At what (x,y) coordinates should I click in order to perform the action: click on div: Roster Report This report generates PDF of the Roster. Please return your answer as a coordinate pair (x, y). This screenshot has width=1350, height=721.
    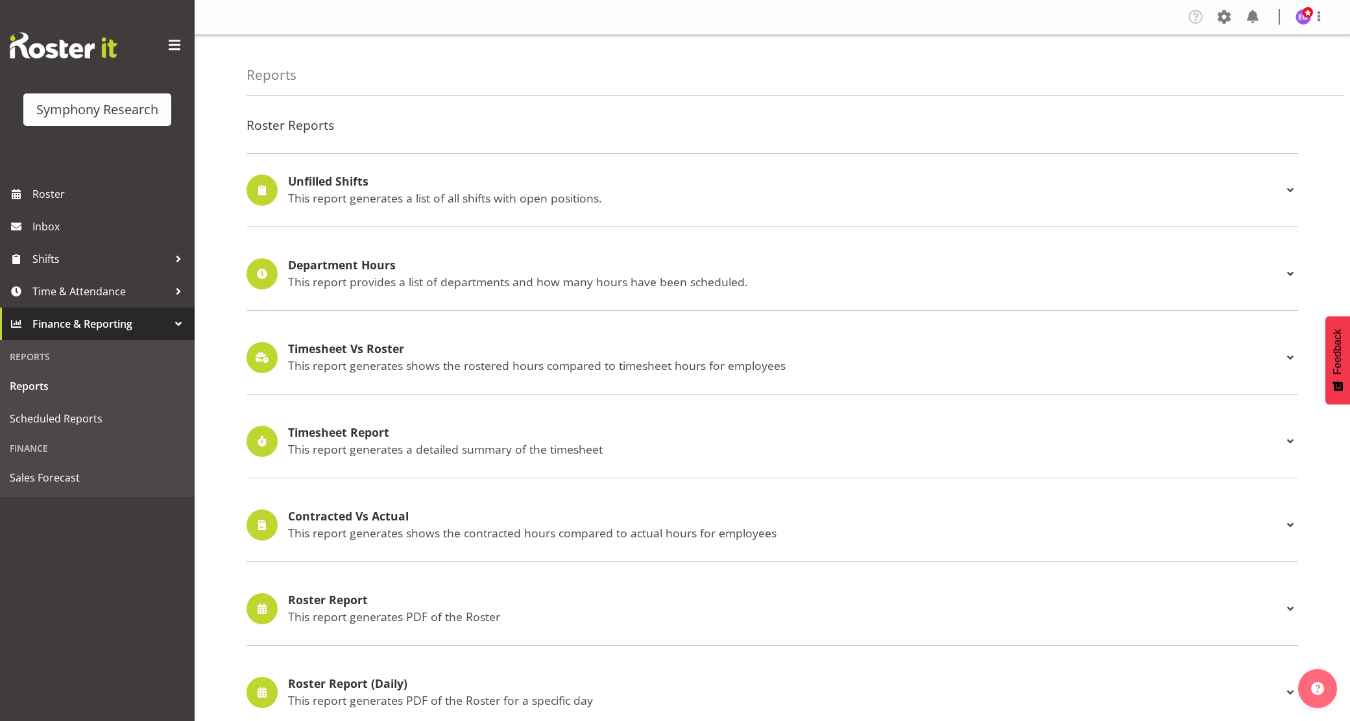
    Looking at the image, I should click on (772, 609).